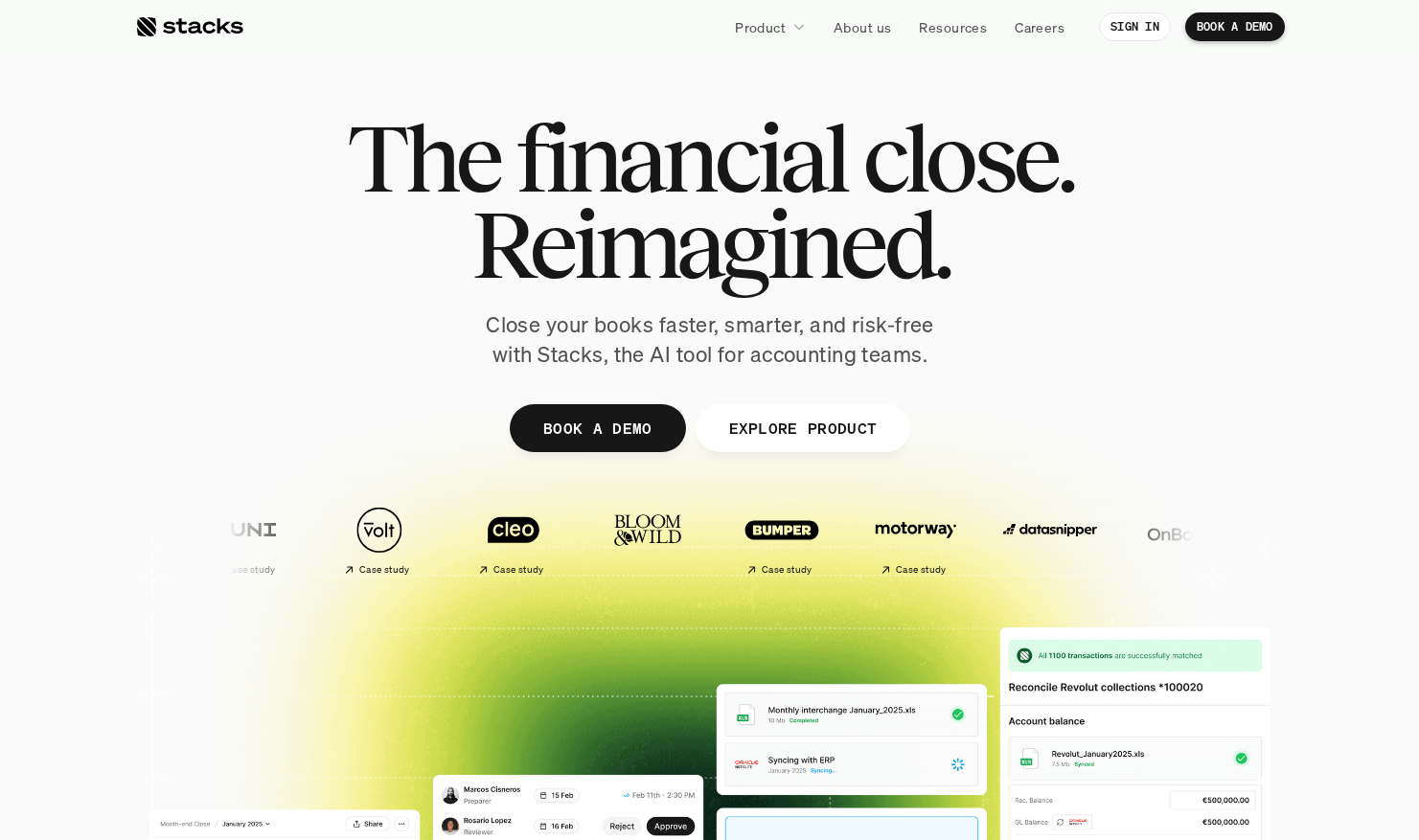 The height and width of the screenshot is (840, 1419). Describe the element at coordinates (1135, 27) in the screenshot. I see `p: SIGN IN` at that location.